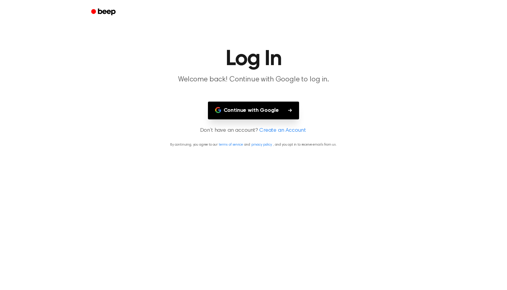 The width and height of the screenshot is (507, 290). Describe the element at coordinates (283, 131) in the screenshot. I see `a: Create an Account` at that location.